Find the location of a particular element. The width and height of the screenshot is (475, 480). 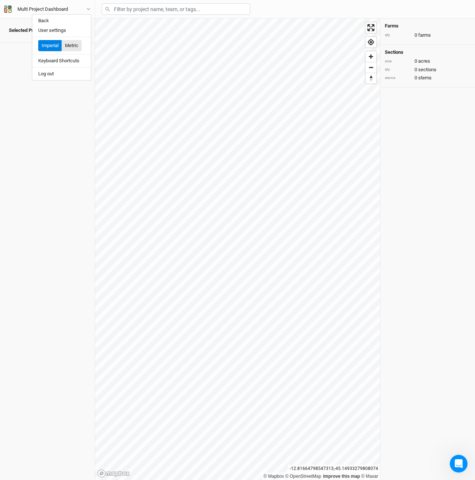

button: User settings is located at coordinates (62, 30).